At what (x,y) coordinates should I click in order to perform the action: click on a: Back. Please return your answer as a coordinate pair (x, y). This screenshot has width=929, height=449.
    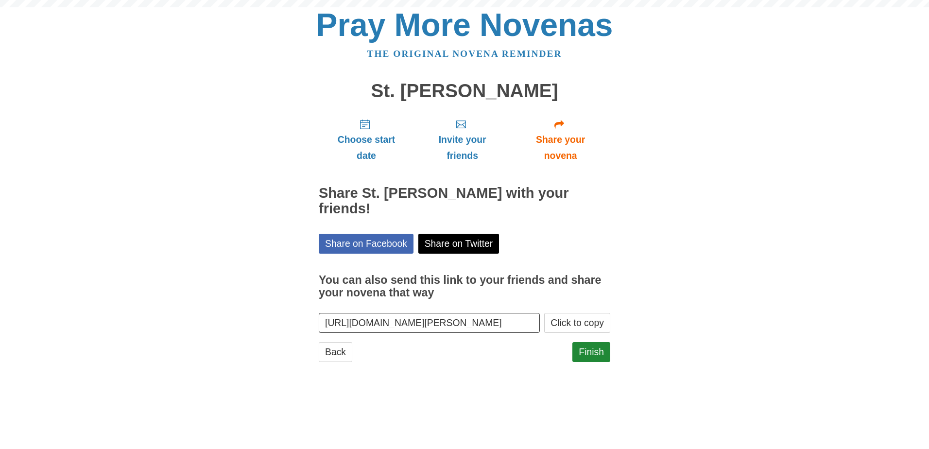
    Looking at the image, I should click on (335, 352).